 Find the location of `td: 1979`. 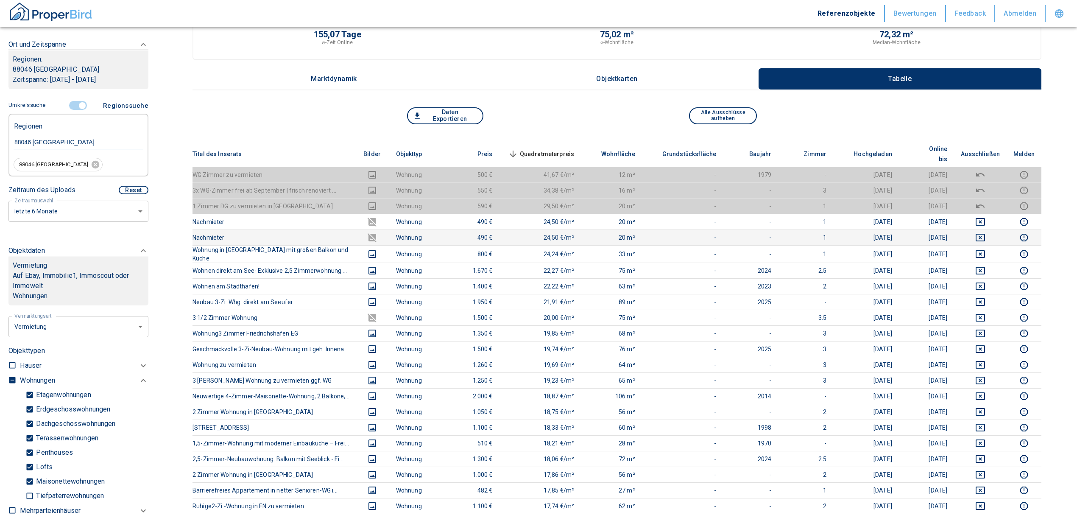

td: 1979 is located at coordinates (750, 174).